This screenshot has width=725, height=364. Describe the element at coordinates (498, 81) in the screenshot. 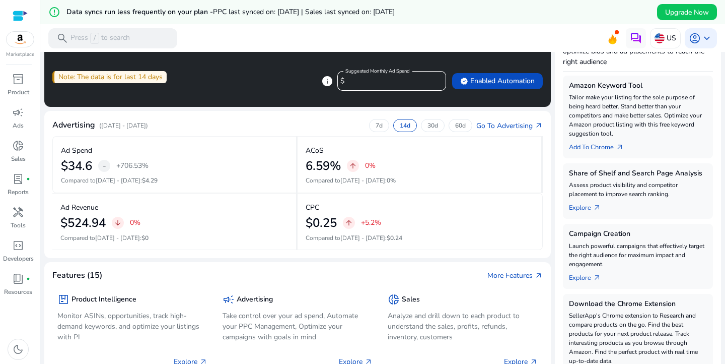

I see `button: verifiedEnabled Automation` at that location.